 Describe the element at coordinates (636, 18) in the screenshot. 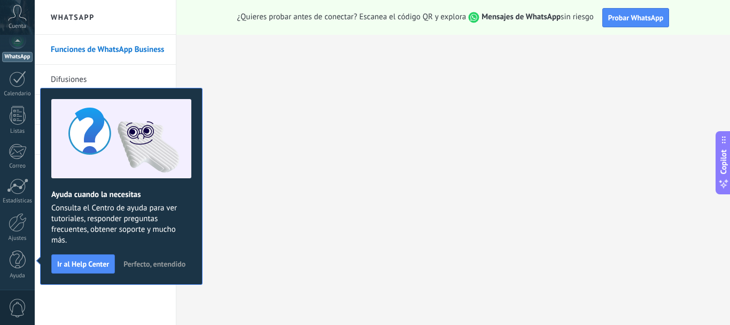

I see `span: Probar WhatsApp` at that location.